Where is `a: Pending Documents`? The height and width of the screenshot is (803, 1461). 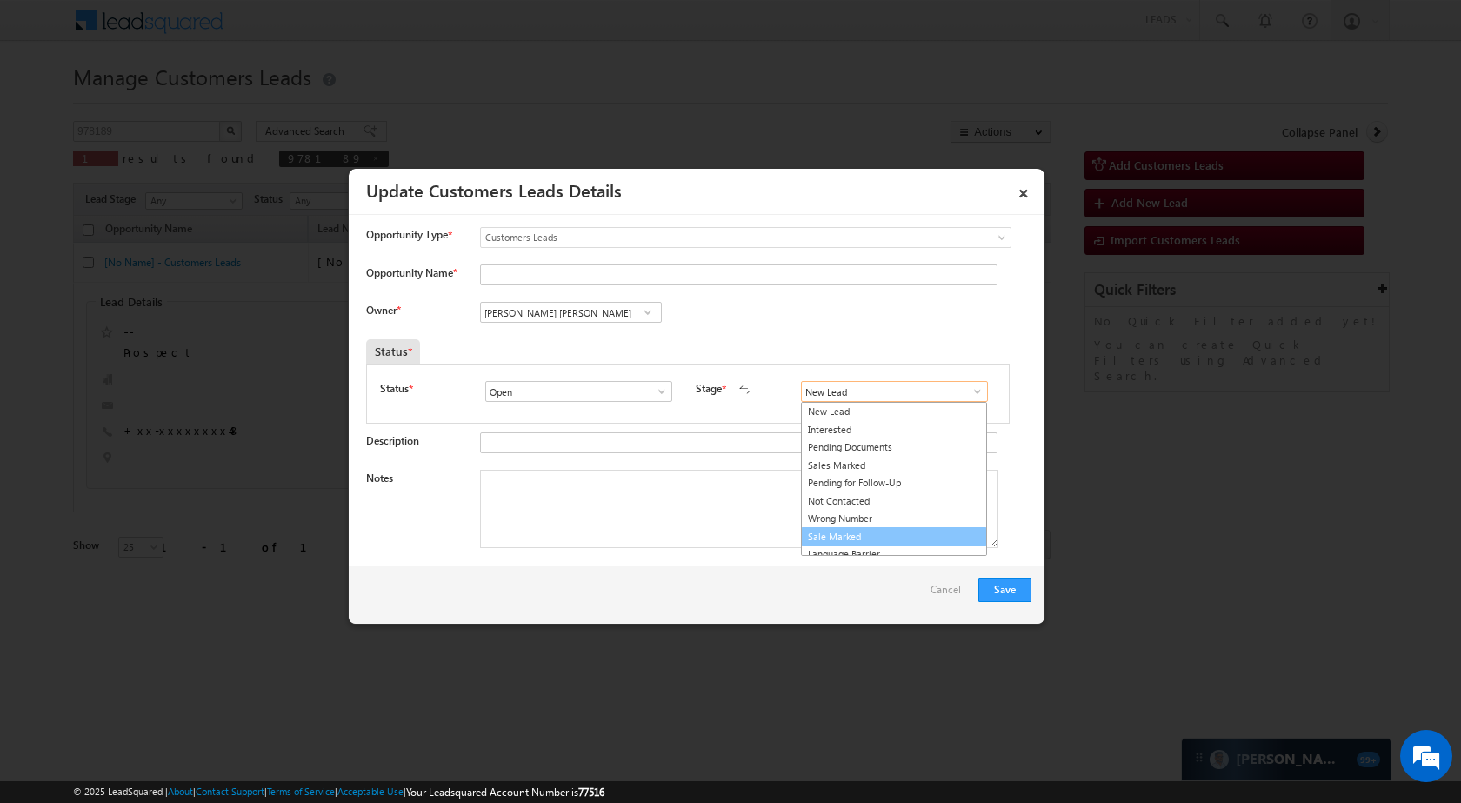
a: Pending Documents is located at coordinates (894, 447).